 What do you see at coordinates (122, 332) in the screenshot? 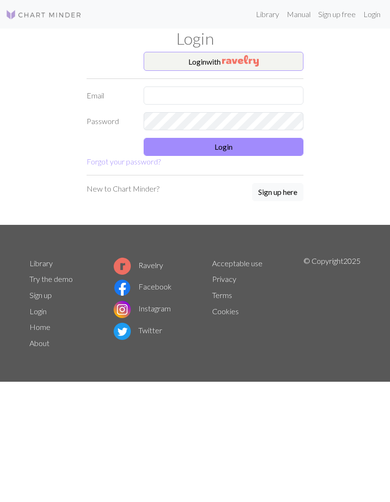
I see `img: Twitter logo` at bounding box center [122, 332].